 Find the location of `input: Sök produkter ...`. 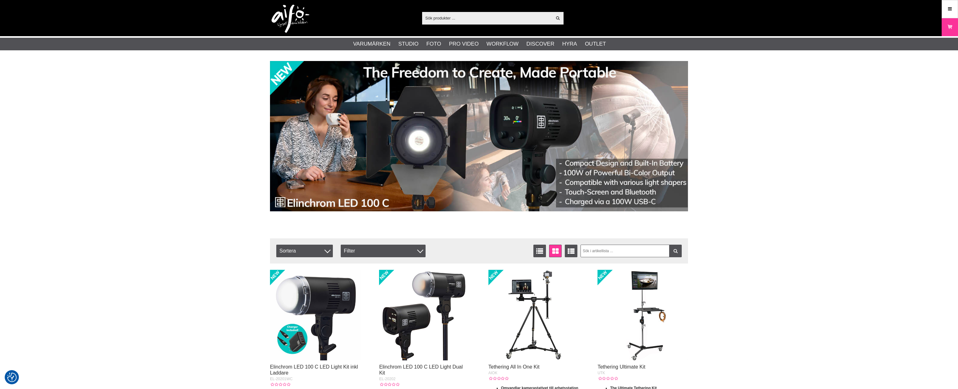

input: Sök produkter ... is located at coordinates (487, 18).